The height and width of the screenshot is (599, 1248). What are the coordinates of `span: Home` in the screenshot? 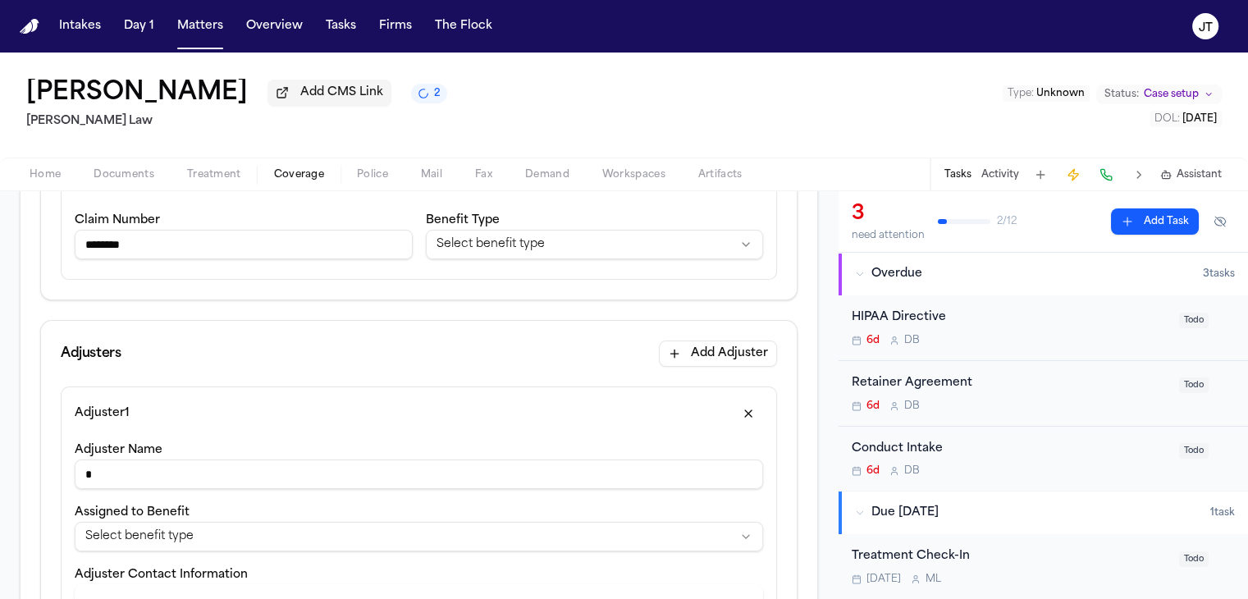 It's located at (45, 175).